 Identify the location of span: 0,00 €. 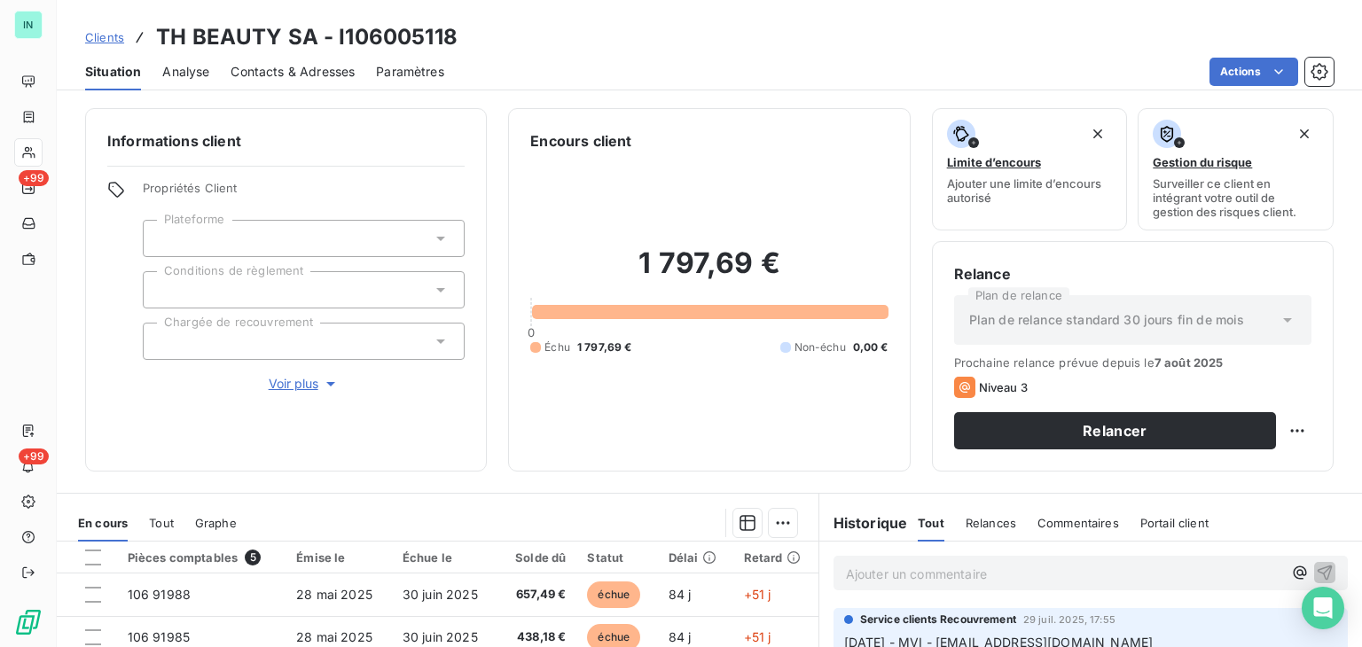
(871, 348).